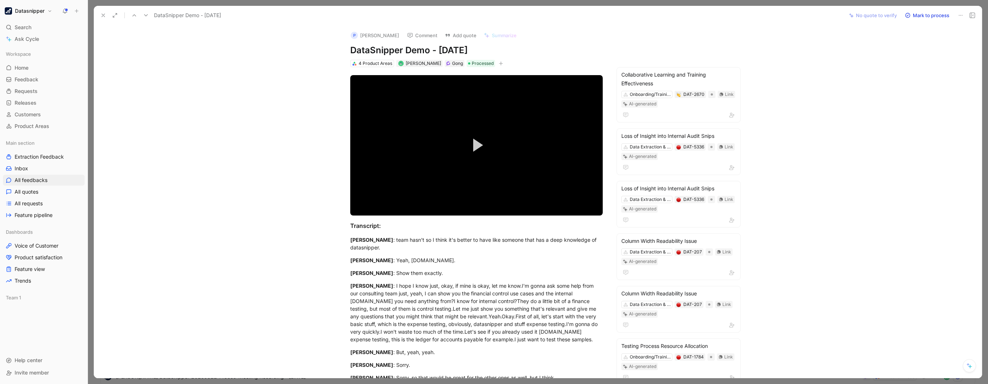 This screenshot has width=988, height=384. Describe the element at coordinates (23, 281) in the screenshot. I see `span: Trends` at that location.